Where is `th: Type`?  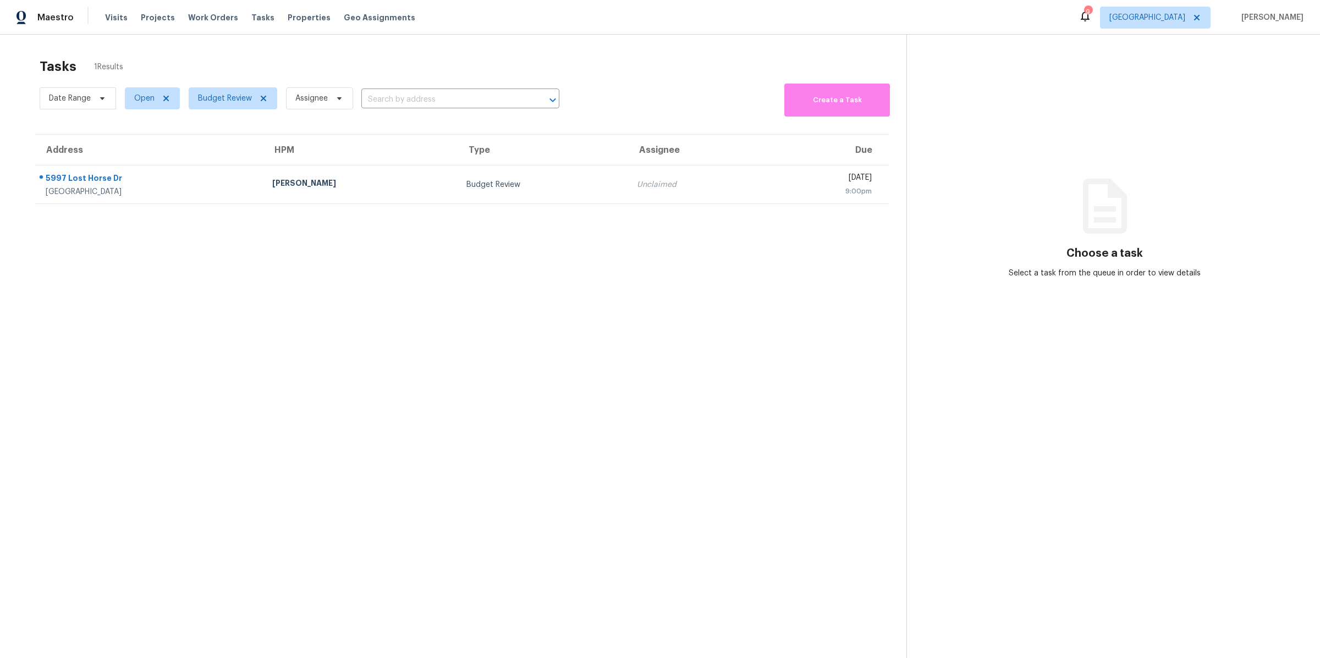
th: Type is located at coordinates (543, 150).